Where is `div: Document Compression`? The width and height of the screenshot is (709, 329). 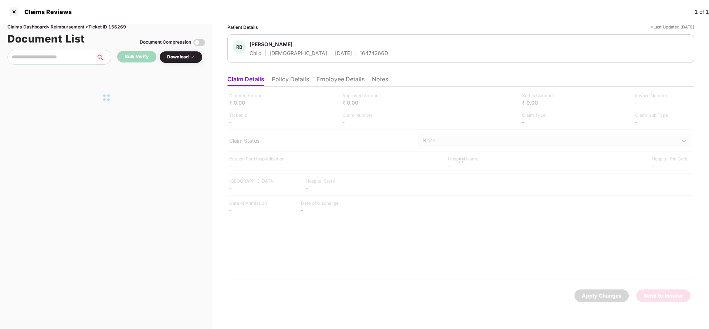
div: Document Compression is located at coordinates (165, 42).